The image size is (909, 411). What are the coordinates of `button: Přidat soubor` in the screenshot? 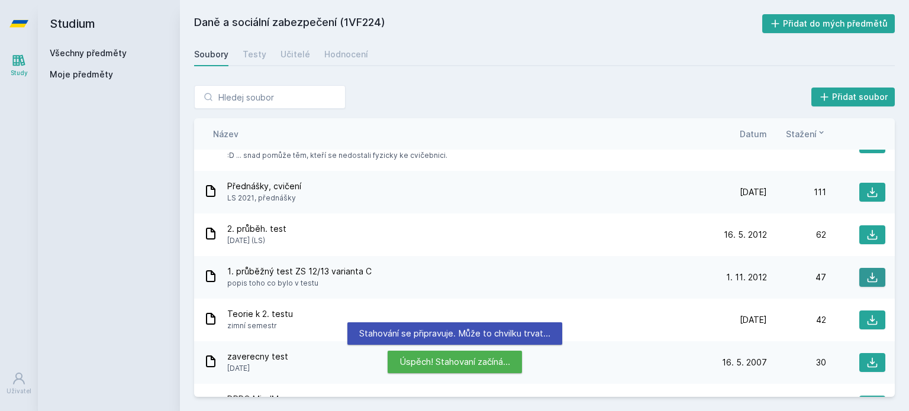 It's located at (854, 97).